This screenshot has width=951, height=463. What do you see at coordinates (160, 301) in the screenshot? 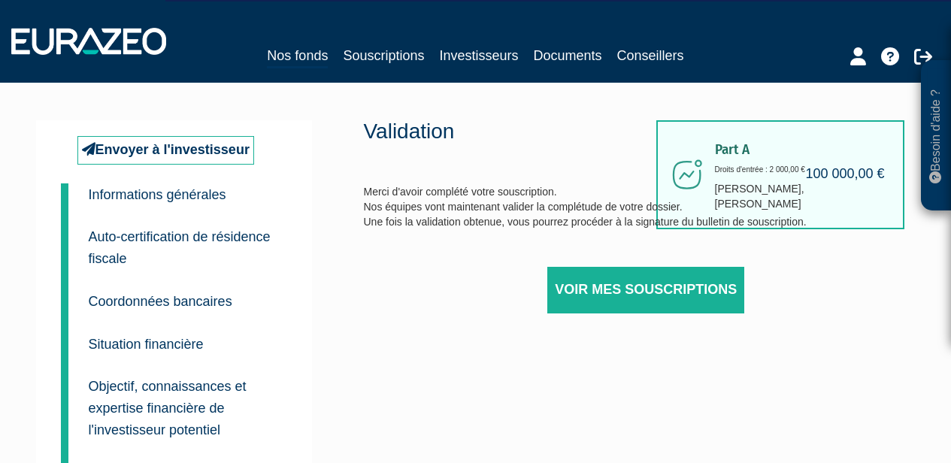
I see `small: Coordonnées bancaires` at bounding box center [160, 301].